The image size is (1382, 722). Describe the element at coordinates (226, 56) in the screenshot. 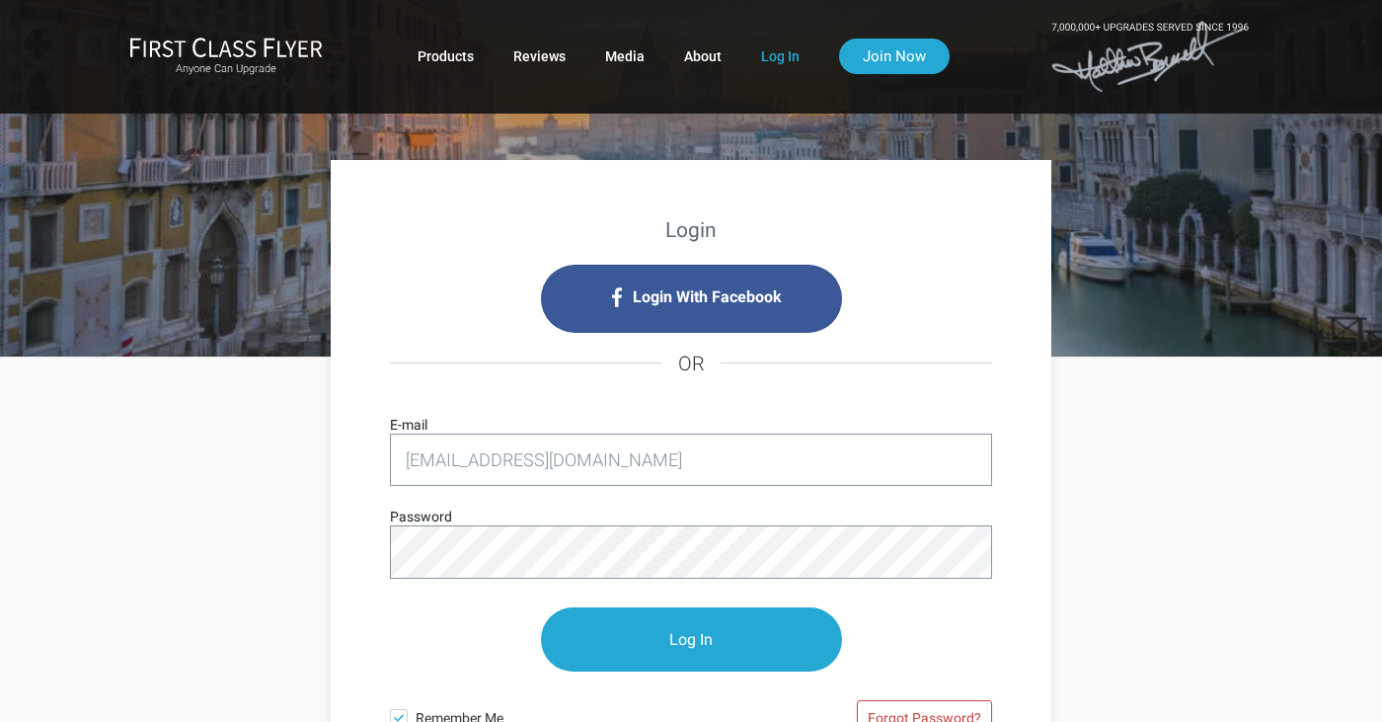

I see `a: First Class FlyerAnyone Can Upgrade` at that location.